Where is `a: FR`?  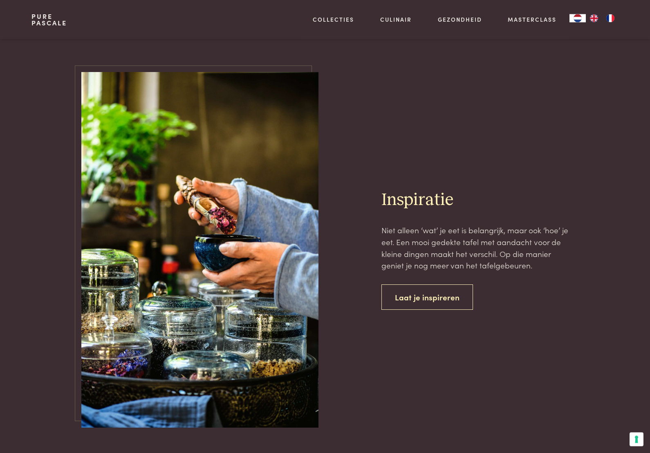 a: FR is located at coordinates (611, 18).